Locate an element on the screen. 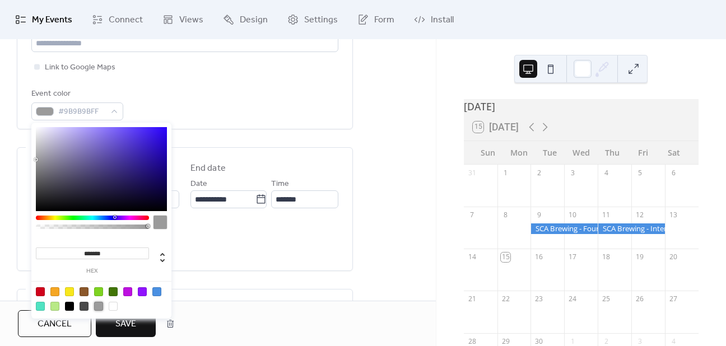  span: Date is located at coordinates (199, 184).